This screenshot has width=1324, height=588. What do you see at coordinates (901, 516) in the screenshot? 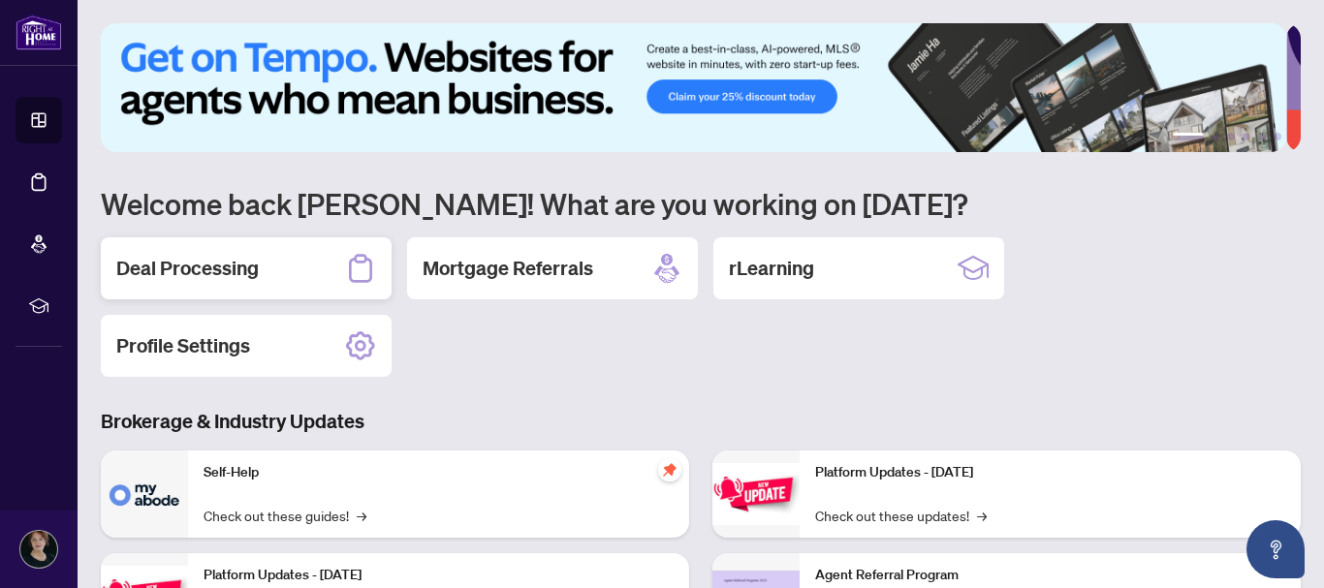
I see `a: Check out these updates!→` at bounding box center [901, 516].